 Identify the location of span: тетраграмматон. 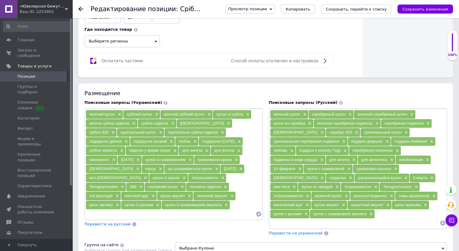
(288, 196).